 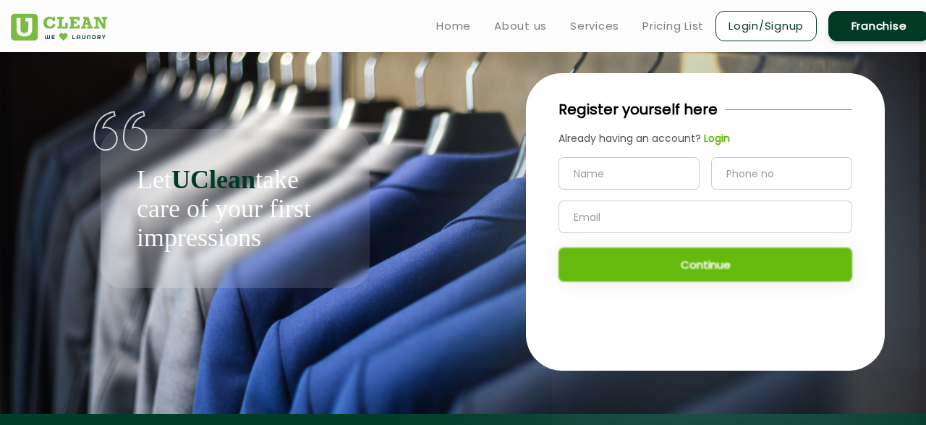 What do you see at coordinates (706, 216) in the screenshot?
I see `input: Email` at bounding box center [706, 216].